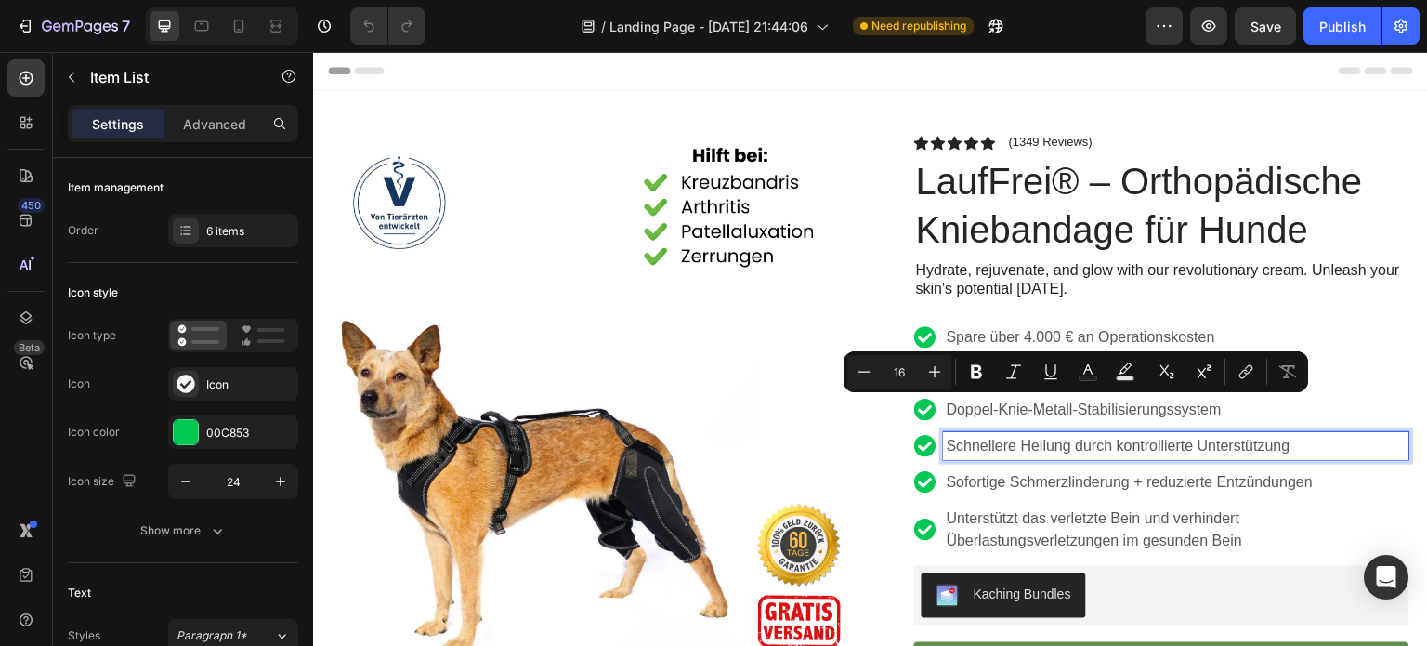 Image resolution: width=1427 pixels, height=646 pixels. Describe the element at coordinates (1076, 372) in the screenshot. I see `div: Editor contextual toolbar` at that location.